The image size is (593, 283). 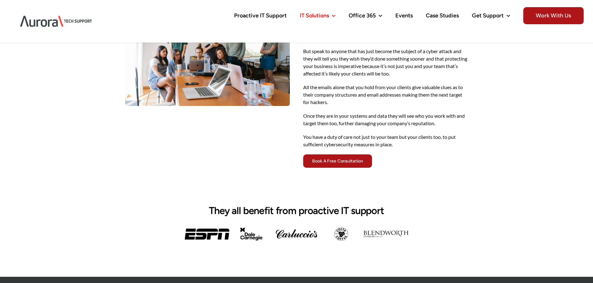 What do you see at coordinates (337, 161) in the screenshot?
I see `a: Book A Free Consultation` at bounding box center [337, 161].